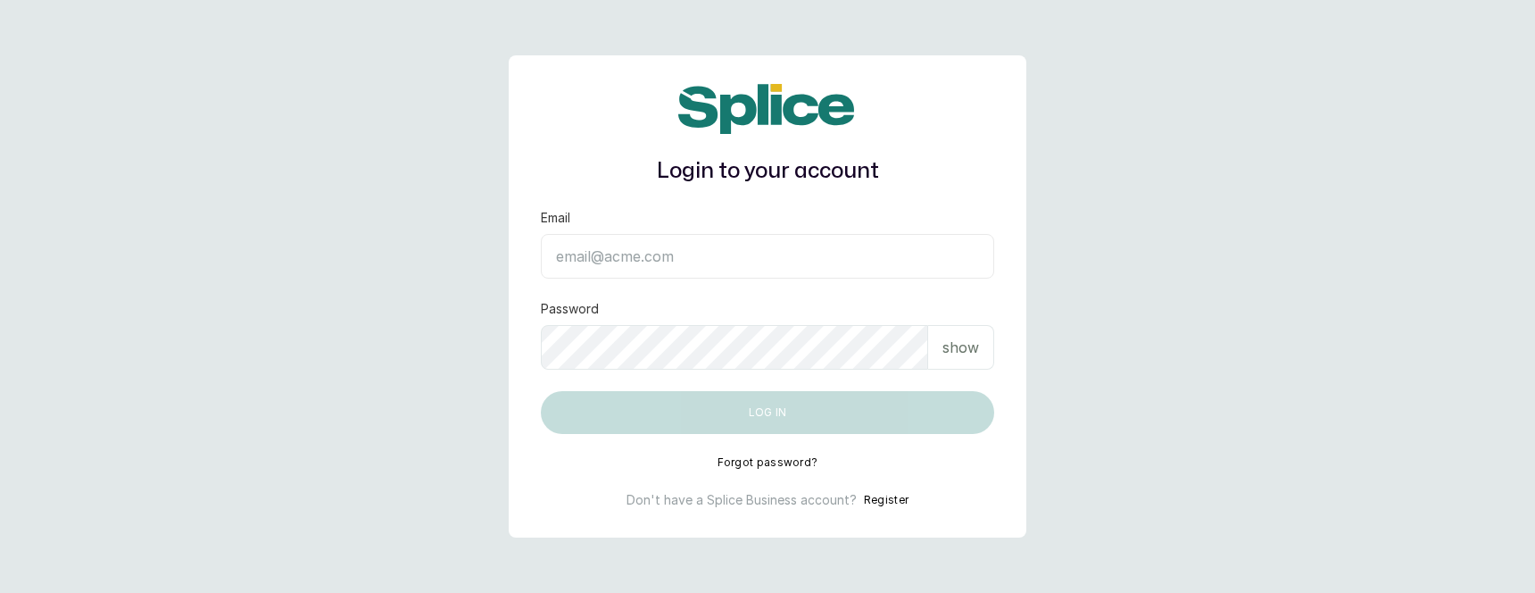 Image resolution: width=1535 pixels, height=593 pixels. What do you see at coordinates (768, 256) in the screenshot?
I see `input: email@acme.com` at bounding box center [768, 256].